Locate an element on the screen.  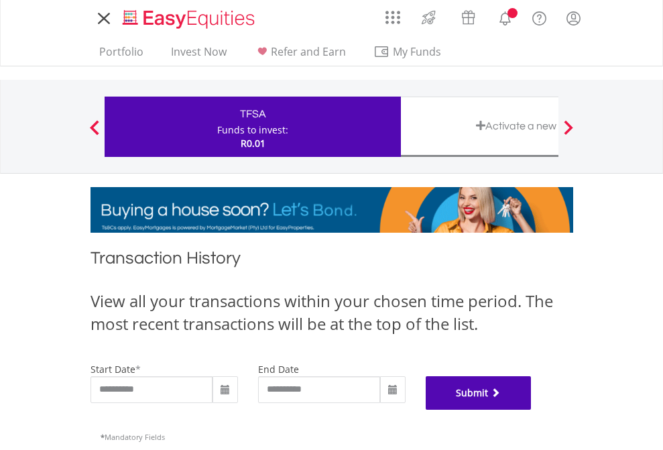
span: My Funds is located at coordinates (417, 52).